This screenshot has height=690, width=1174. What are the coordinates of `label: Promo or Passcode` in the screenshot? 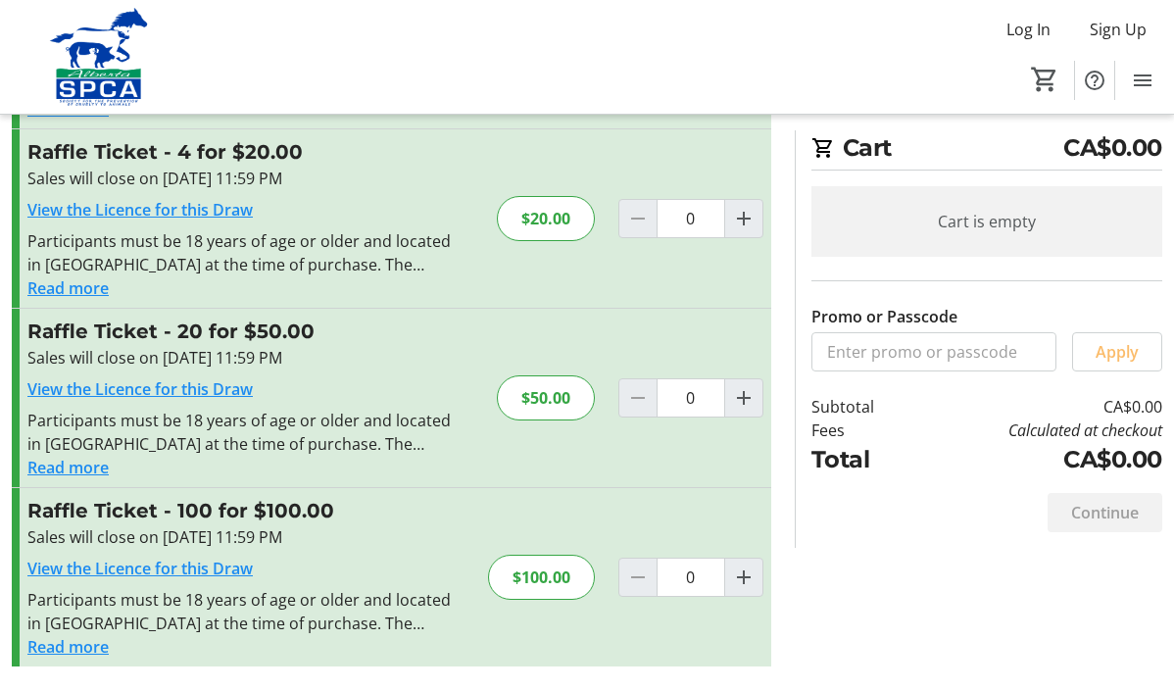 It's located at (884, 317).